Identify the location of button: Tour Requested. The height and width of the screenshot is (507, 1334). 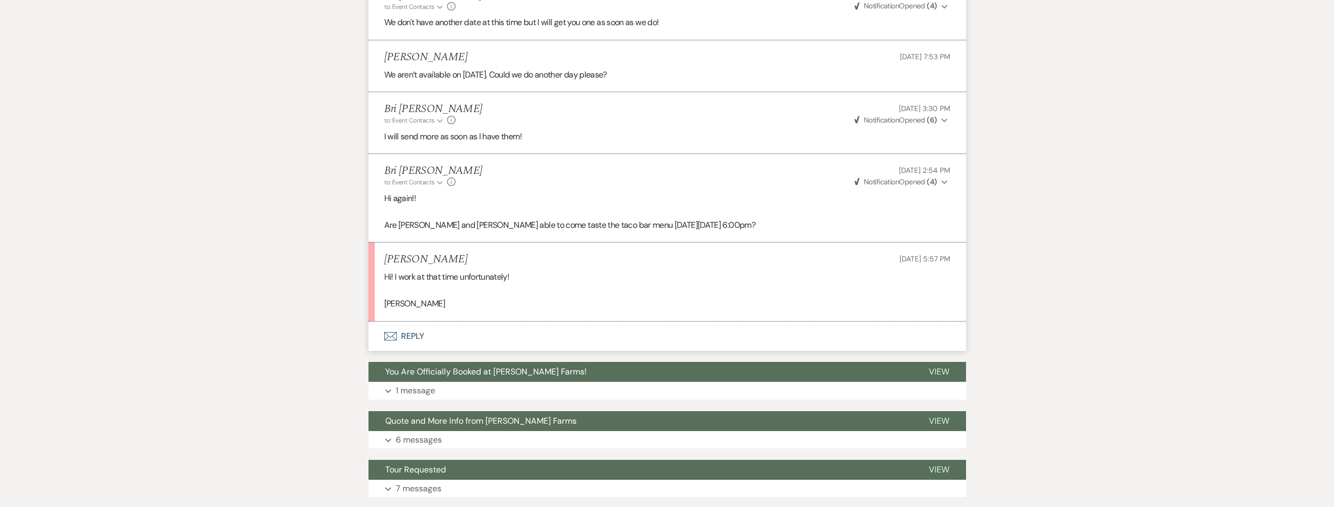
(640, 470).